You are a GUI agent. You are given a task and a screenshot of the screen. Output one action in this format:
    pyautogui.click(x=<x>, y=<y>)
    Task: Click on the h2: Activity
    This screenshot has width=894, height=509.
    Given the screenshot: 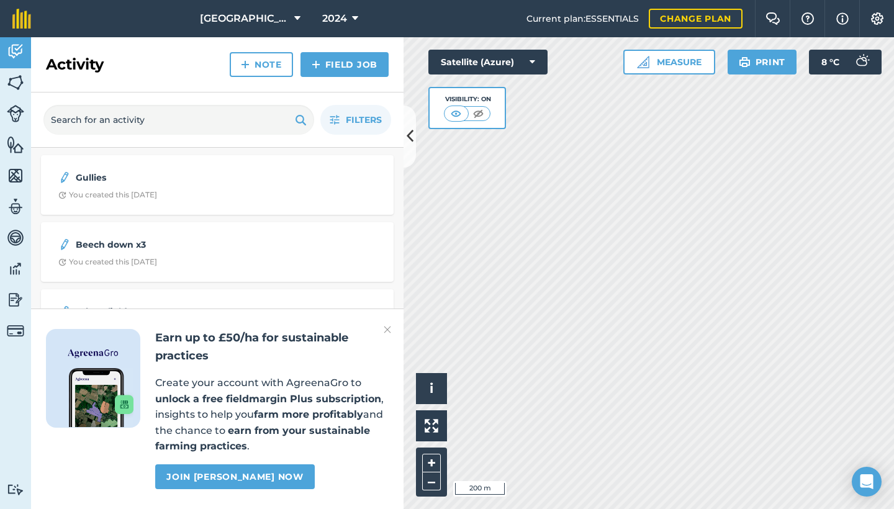 What is the action you would take?
    pyautogui.click(x=75, y=65)
    